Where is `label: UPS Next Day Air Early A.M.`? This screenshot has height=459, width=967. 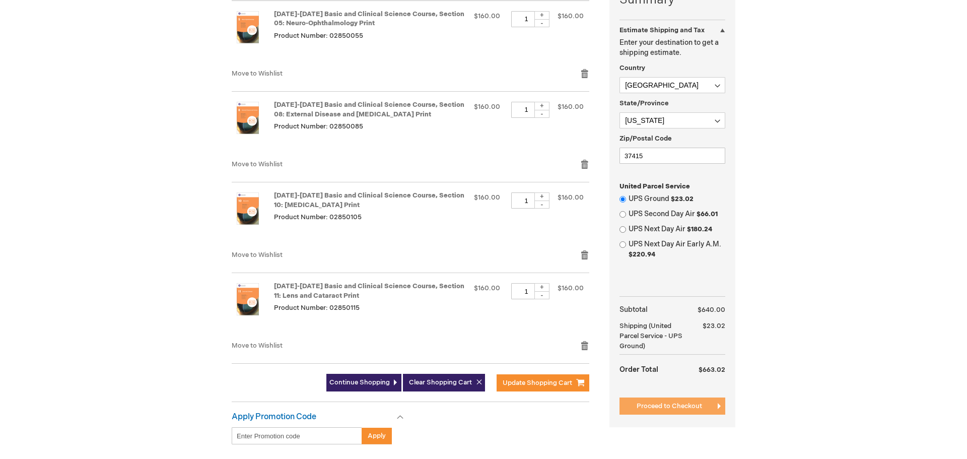 label: UPS Next Day Air Early A.M. is located at coordinates (677, 249).